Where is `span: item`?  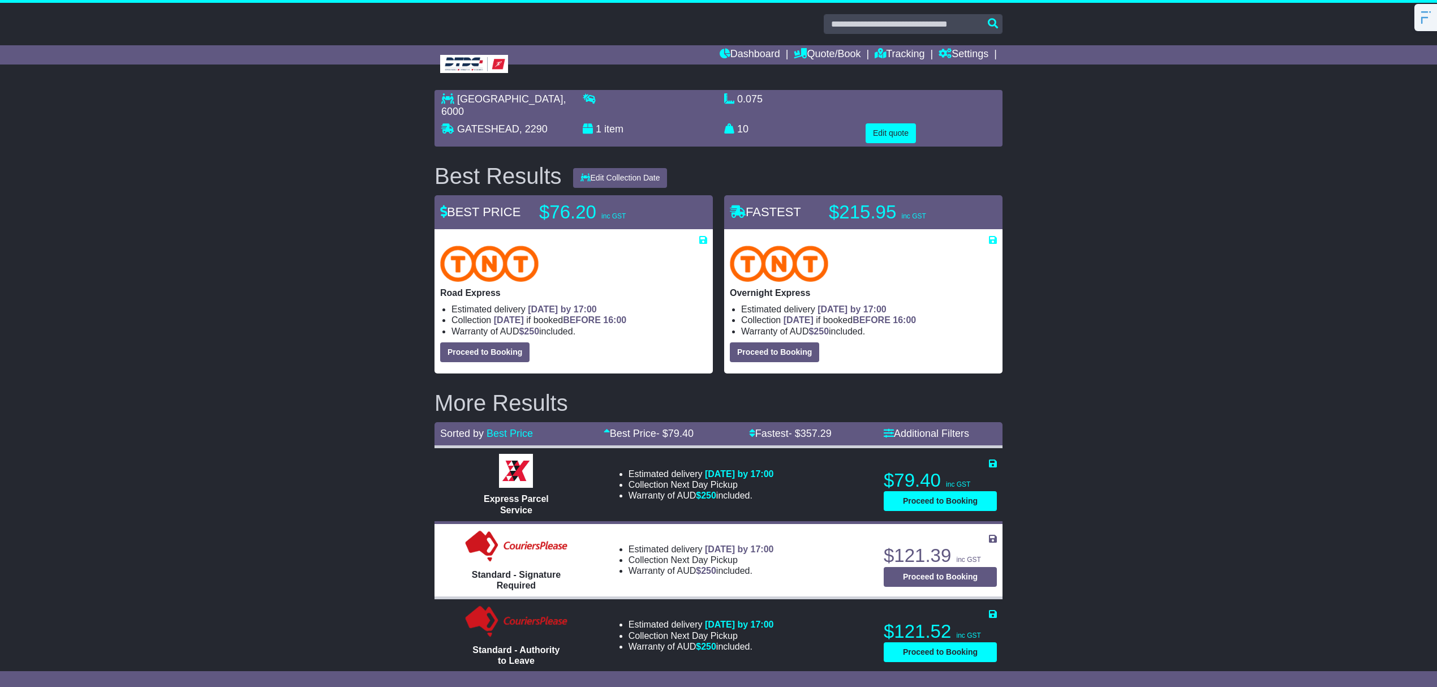 span: item is located at coordinates (614, 129).